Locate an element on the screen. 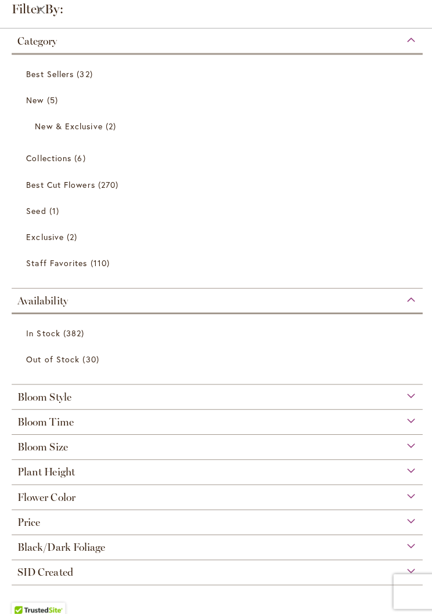 This screenshot has width=432, height=614. span: Best Cut Flowers is located at coordinates (60, 183).